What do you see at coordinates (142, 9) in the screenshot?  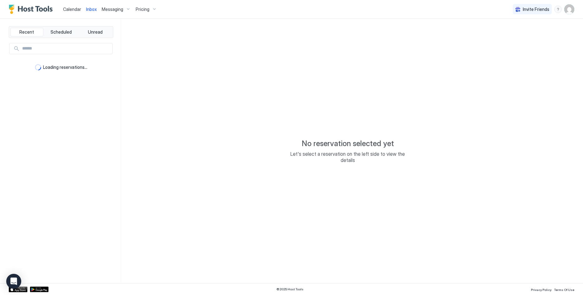 I see `span: Pricing` at bounding box center [142, 9].